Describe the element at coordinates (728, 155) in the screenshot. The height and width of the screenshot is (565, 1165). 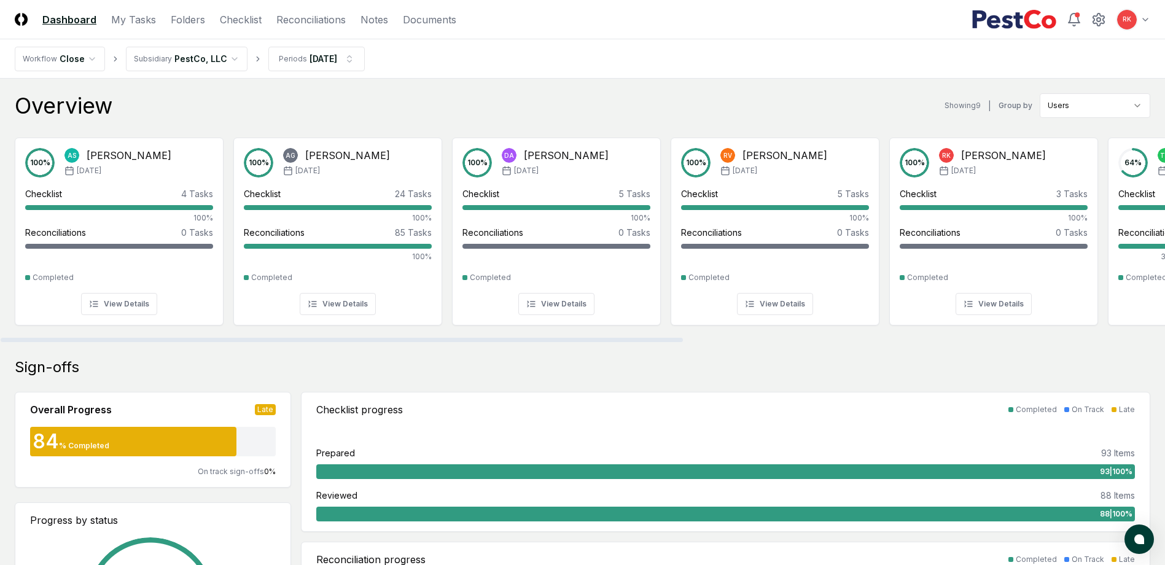
I see `span: RV` at that location.